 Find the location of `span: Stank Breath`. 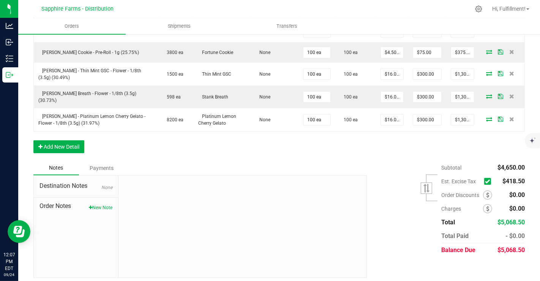

span: Stank Breath is located at coordinates (213, 97).